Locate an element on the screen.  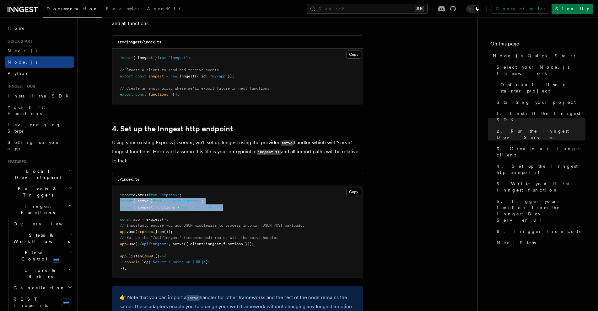
span: Setting up your app is located at coordinates (35, 146).